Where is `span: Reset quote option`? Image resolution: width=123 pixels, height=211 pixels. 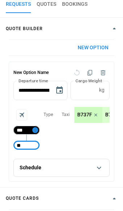 span: Reset quote option is located at coordinates (77, 73).